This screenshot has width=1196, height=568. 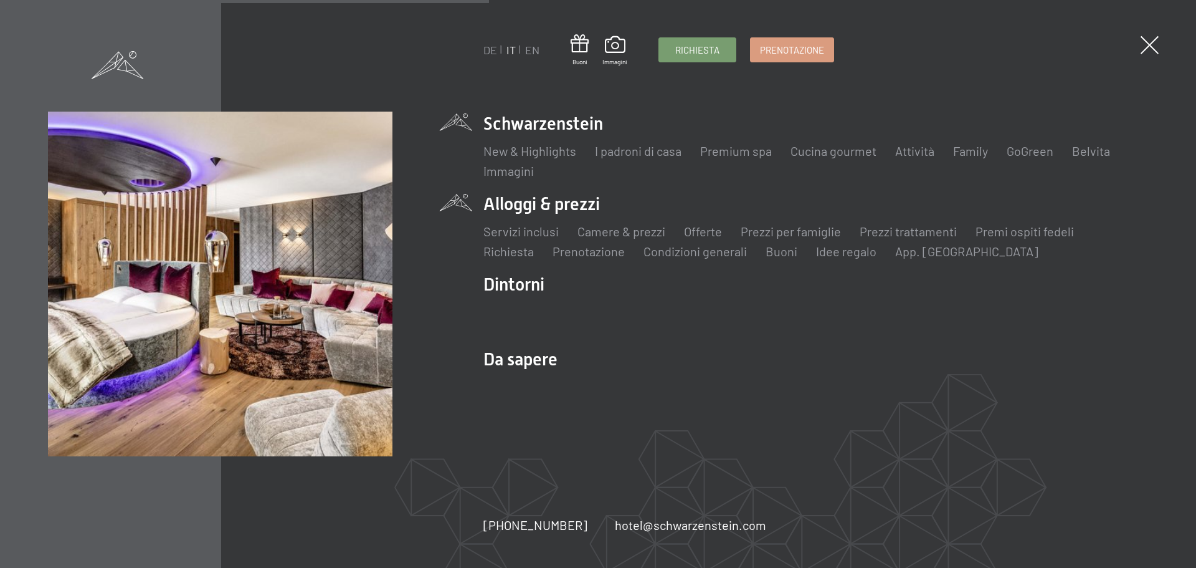 What do you see at coordinates (791, 231) in the screenshot?
I see `a: Prezzi per famiglie` at bounding box center [791, 231].